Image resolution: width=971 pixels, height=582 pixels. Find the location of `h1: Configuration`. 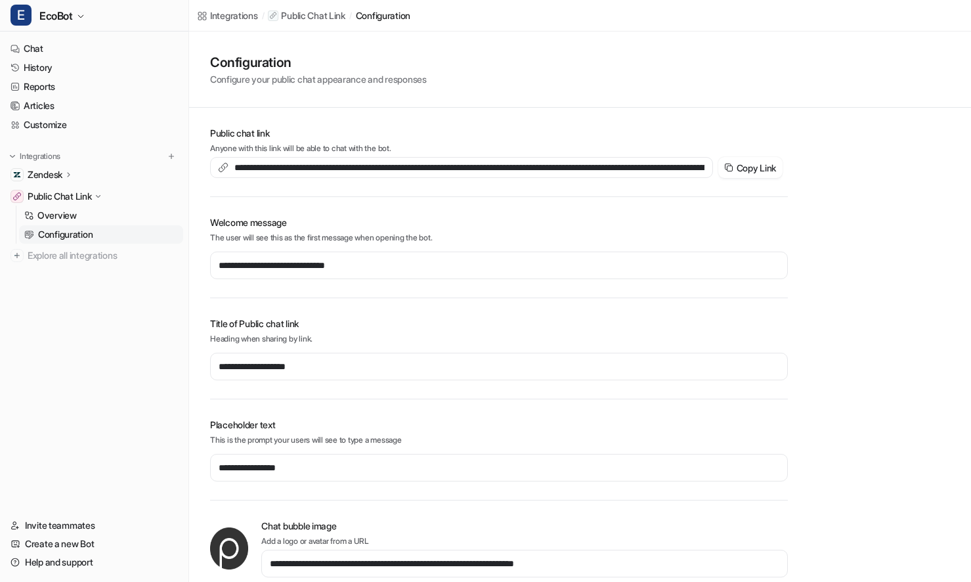

h1: Configuration is located at coordinates (318, 62).